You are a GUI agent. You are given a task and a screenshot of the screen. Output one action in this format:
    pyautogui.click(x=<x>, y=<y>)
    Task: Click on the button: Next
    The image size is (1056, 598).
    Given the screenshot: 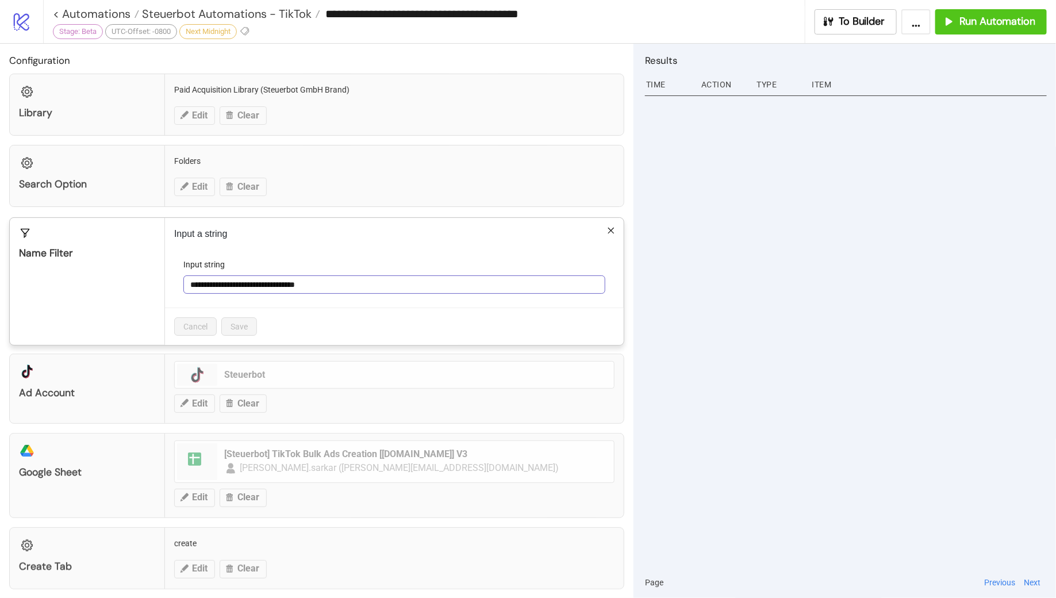 What is the action you would take?
    pyautogui.click(x=1032, y=582)
    